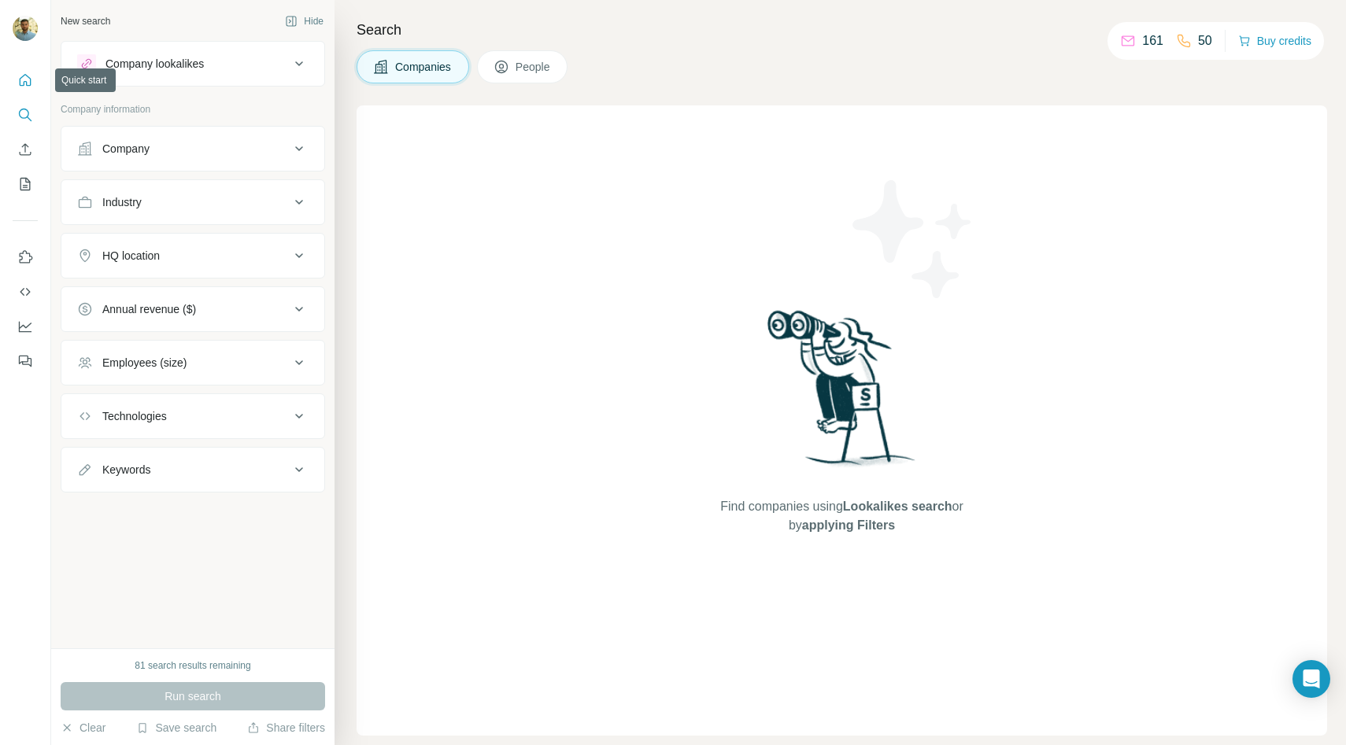 Image resolution: width=1346 pixels, height=745 pixels. Describe the element at coordinates (83, 728) in the screenshot. I see `button: Clear` at that location.